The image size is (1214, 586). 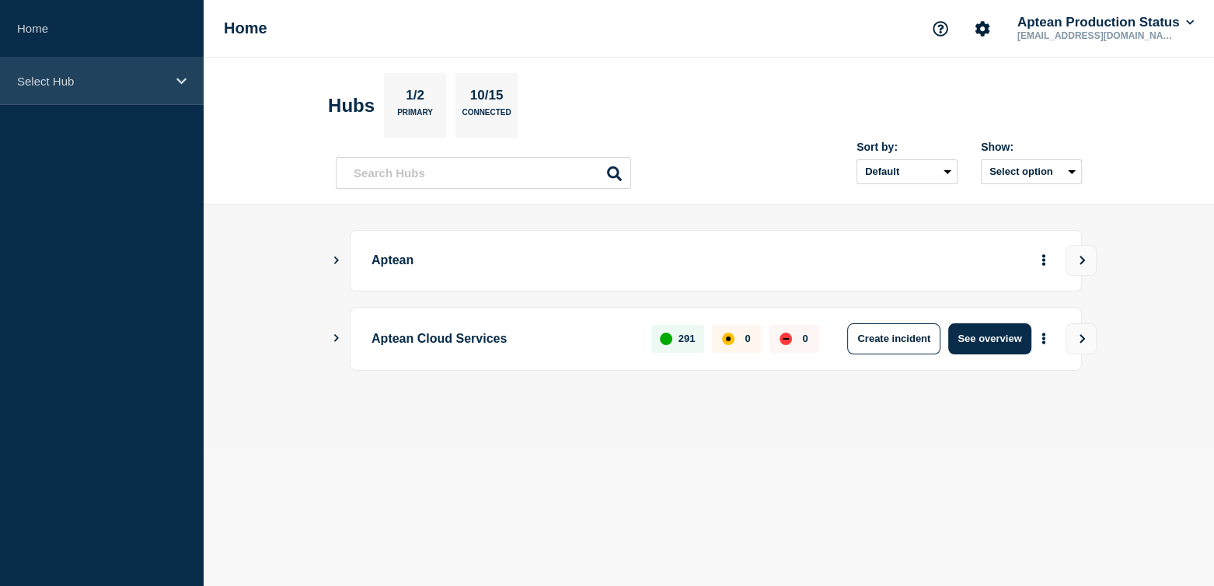 What do you see at coordinates (483, 172) in the screenshot?
I see `input: Search Hubs` at bounding box center [483, 172].